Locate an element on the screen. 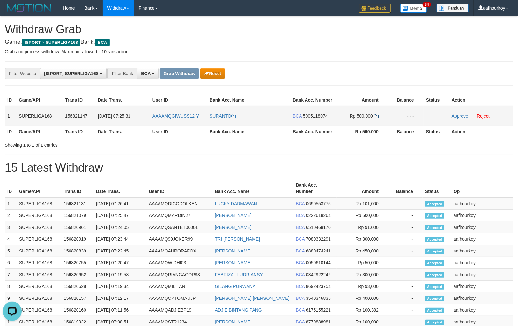 Image resolution: width=518 pixels, height=326 pixels. div: Showing 1 to 1 of 1 entries is located at coordinates (108, 144).